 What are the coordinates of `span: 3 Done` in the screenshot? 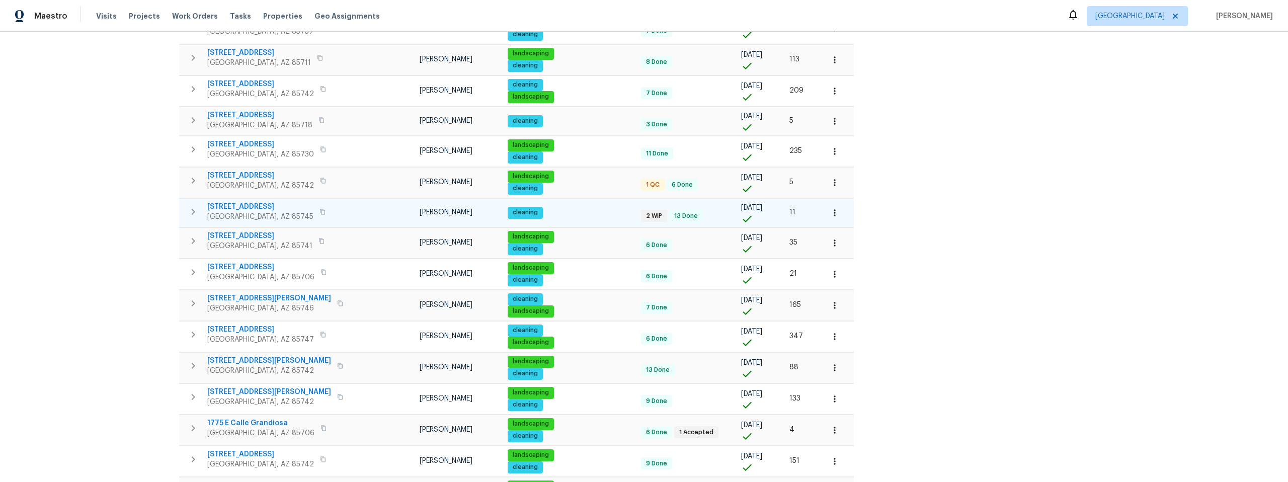 It's located at (656, 124).